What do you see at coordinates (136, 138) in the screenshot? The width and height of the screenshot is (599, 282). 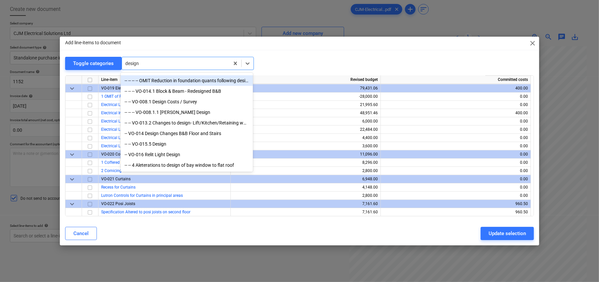 I see `a: Electrical Lighting- Star Ceiling - Supply` at bounding box center [136, 138].